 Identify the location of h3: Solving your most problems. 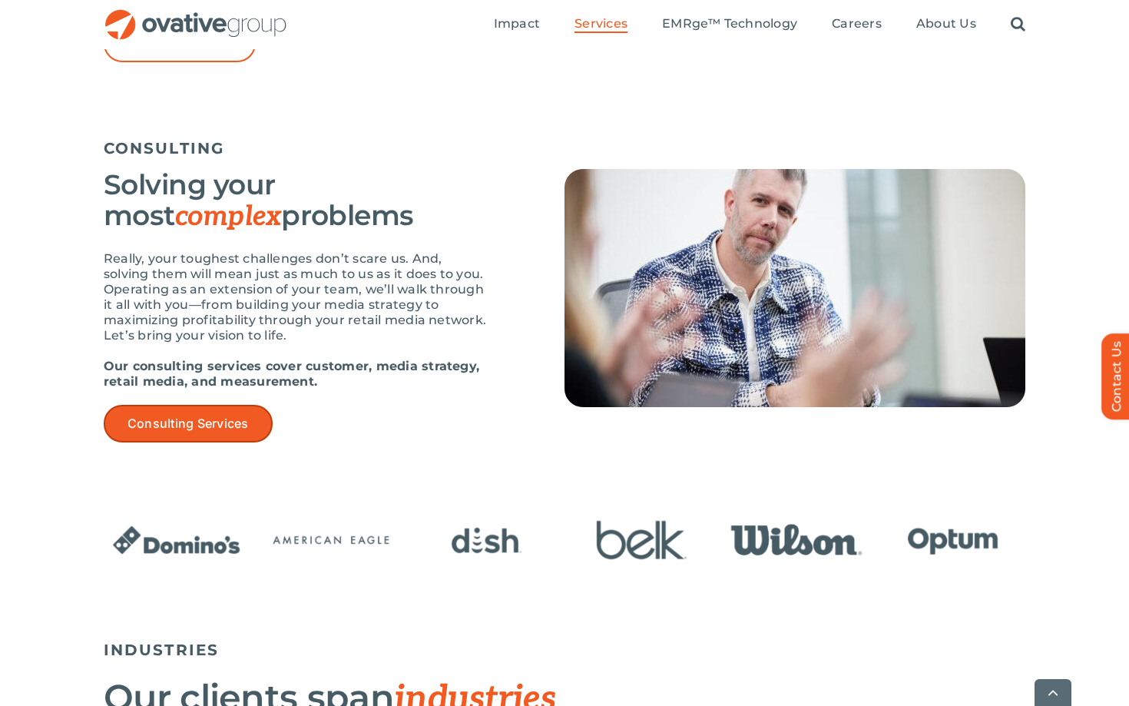
(296, 201).